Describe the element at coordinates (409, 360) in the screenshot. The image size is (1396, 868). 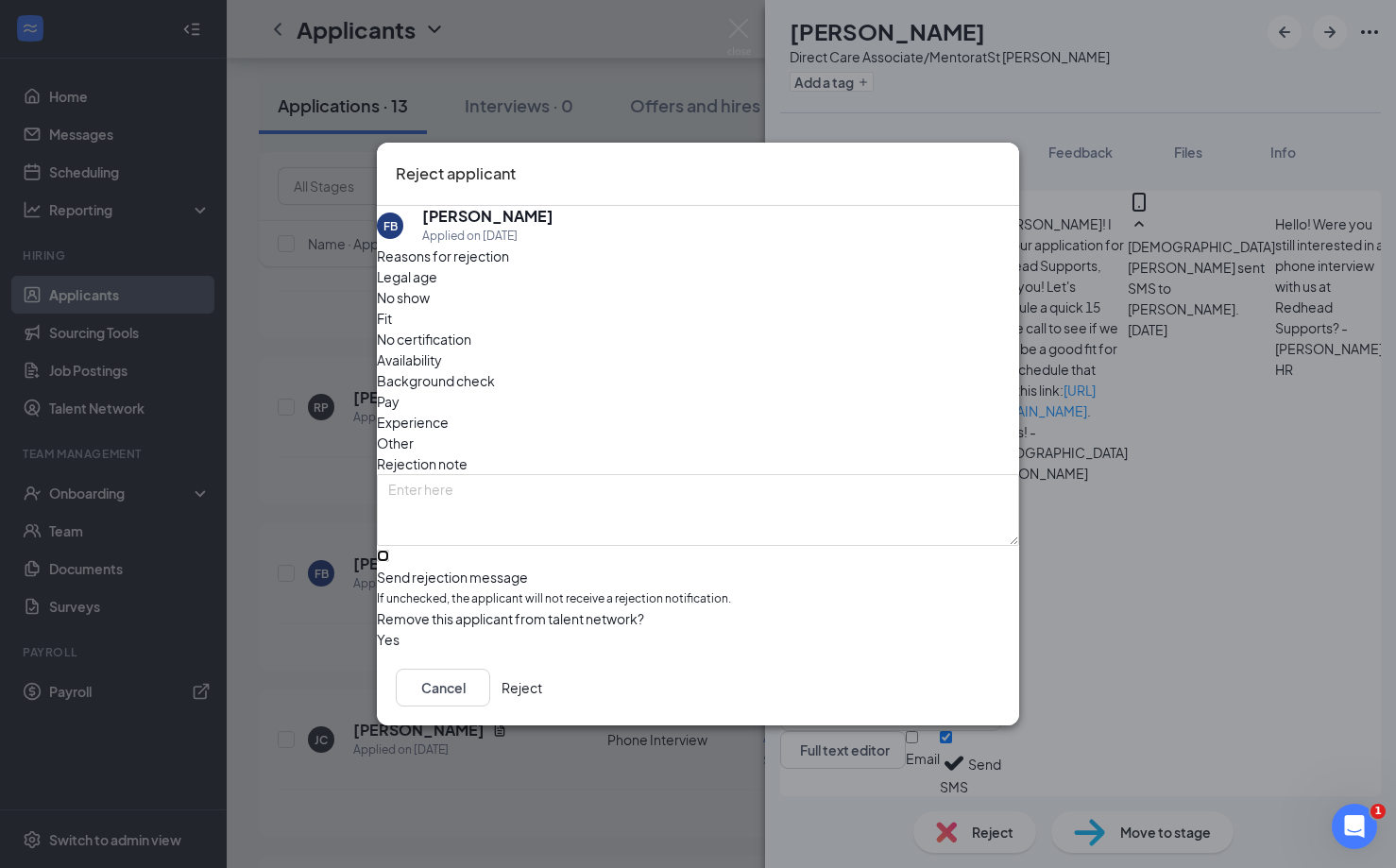
I see `span: Availability` at that location.